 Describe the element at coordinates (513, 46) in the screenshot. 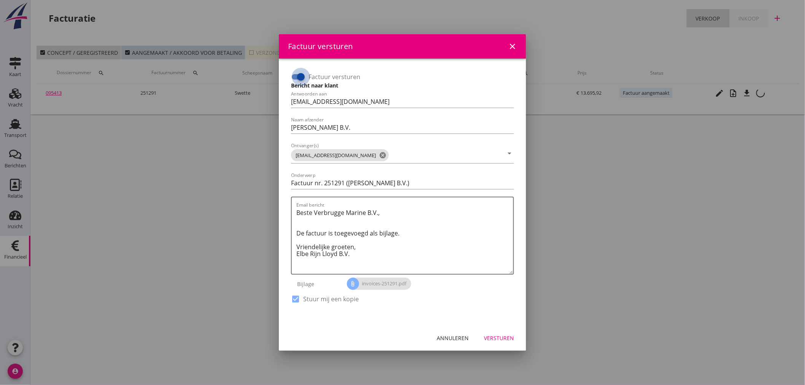

I see `i: close` at that location.